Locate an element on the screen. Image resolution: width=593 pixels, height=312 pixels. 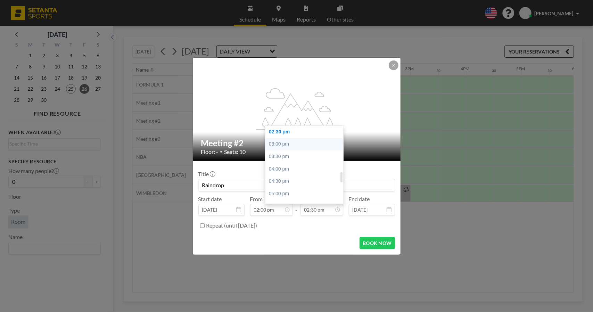
label: From is located at coordinates (256, 199).